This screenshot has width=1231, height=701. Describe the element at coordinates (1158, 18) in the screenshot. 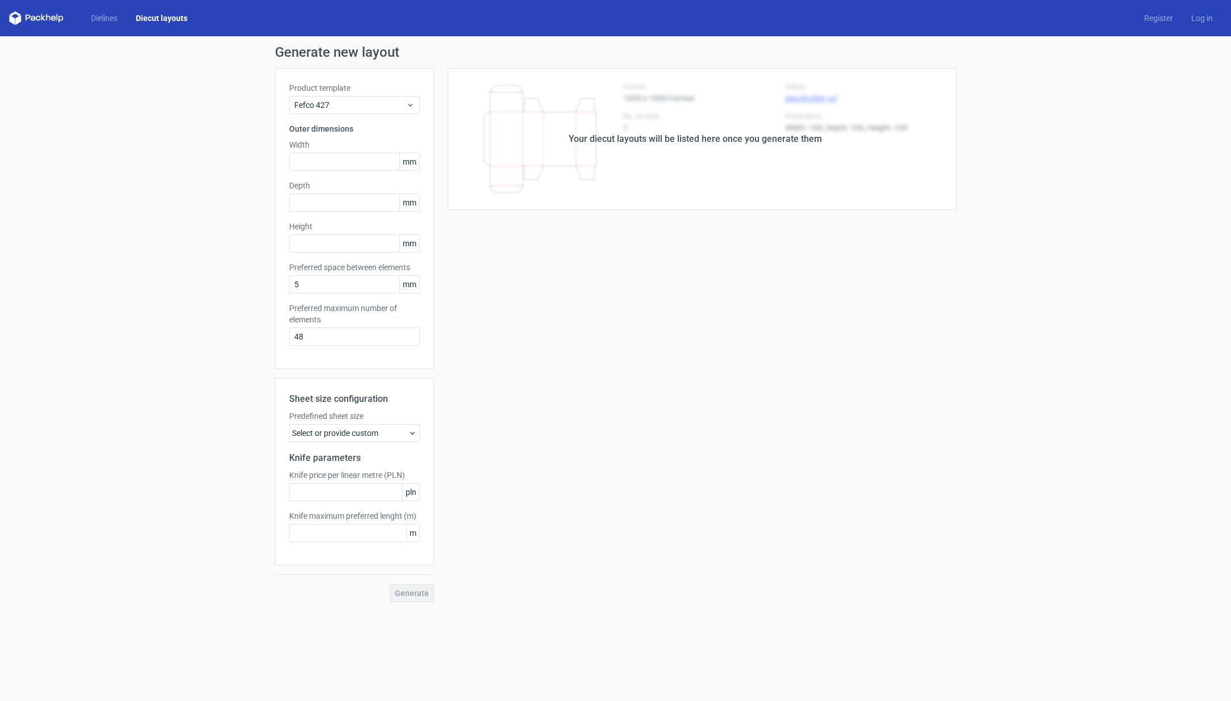

I see `a: Register` at that location.